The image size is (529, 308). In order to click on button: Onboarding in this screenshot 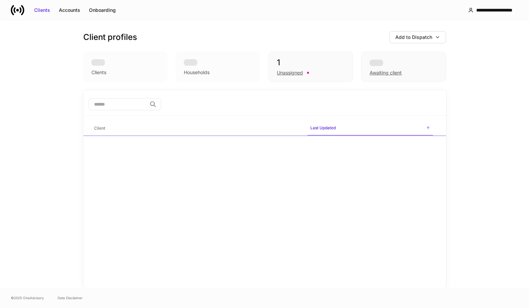, I will do `click(102, 10)`.